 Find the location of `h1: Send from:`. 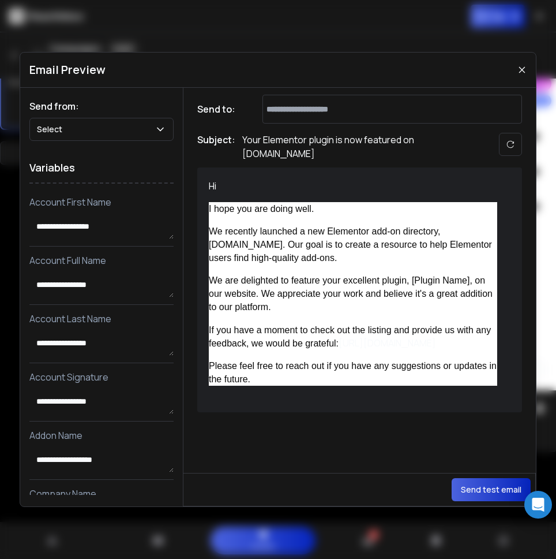

h1: Send from: is located at coordinates (102, 106).